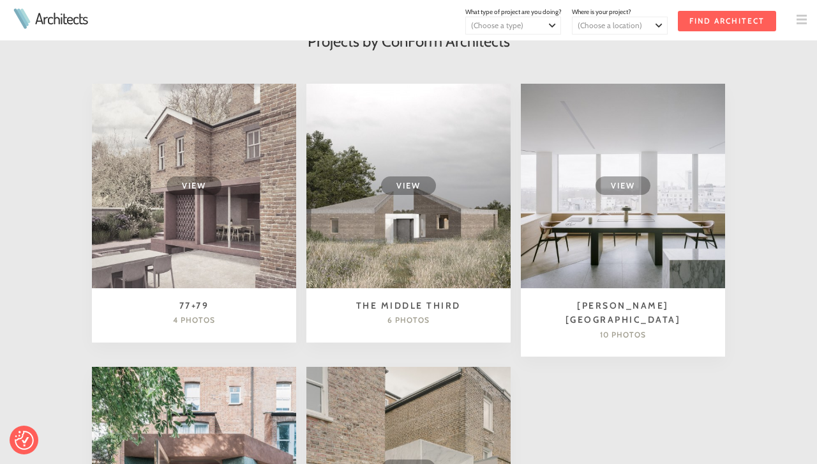 This screenshot has width=817, height=464. I want to click on span: Where is your project?, so click(601, 11).